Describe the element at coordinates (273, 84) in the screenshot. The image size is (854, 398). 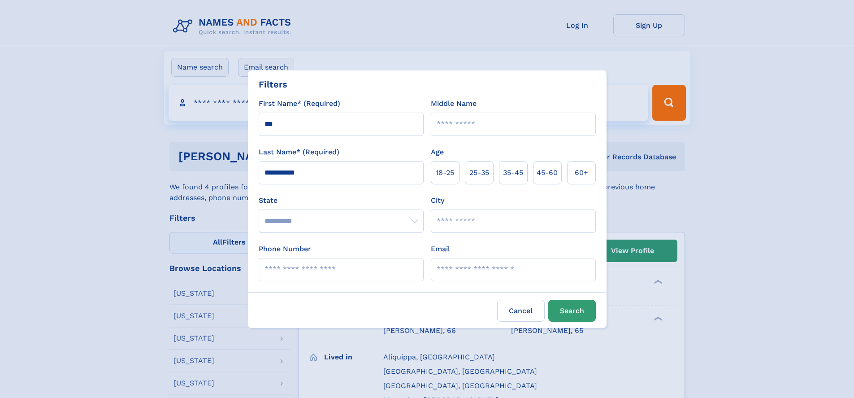
I see `div: Filters` at that location.